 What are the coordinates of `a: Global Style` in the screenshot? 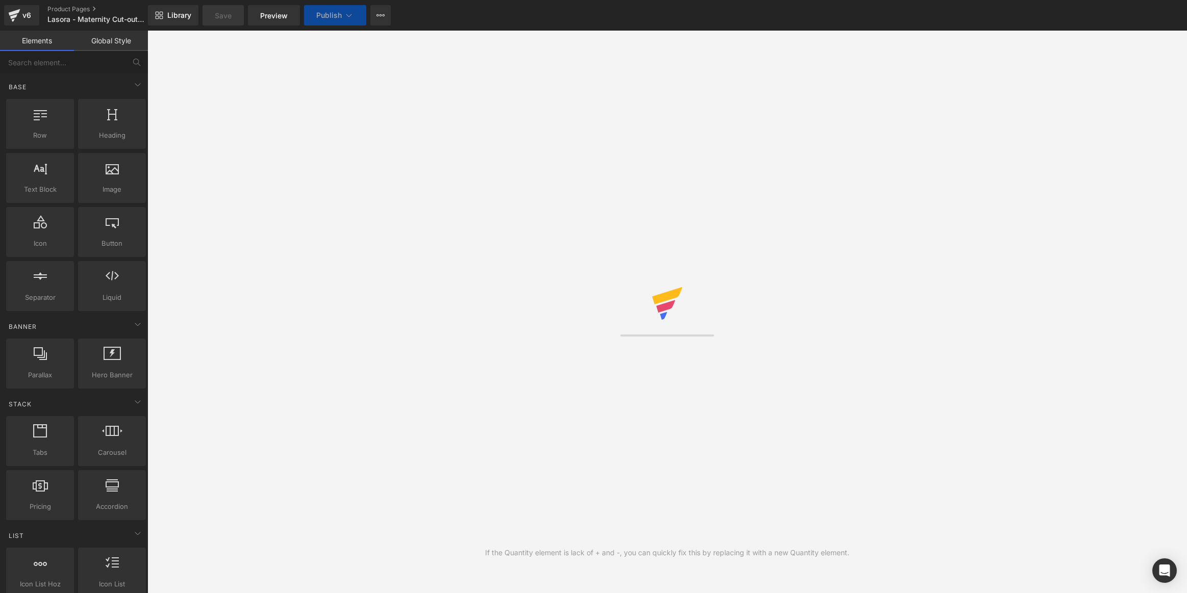 It's located at (111, 41).